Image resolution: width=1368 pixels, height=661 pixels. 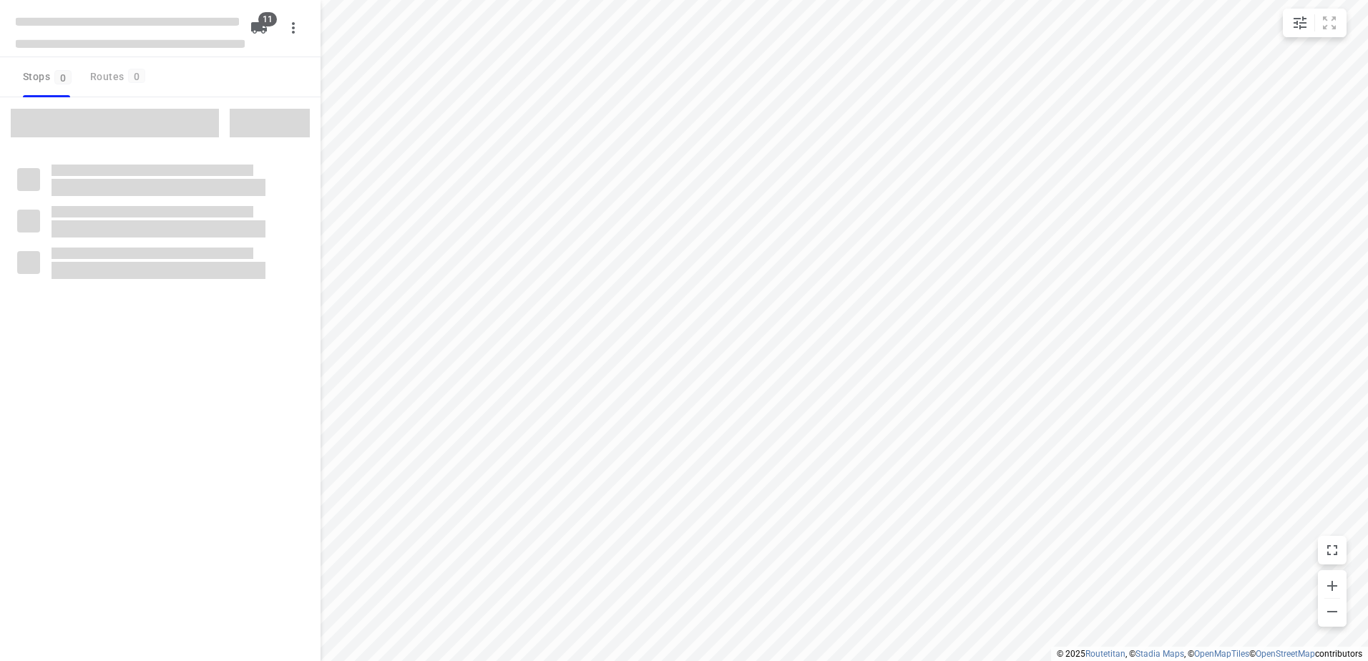 I want to click on li: © 2025 , © , © © contributors, so click(x=1209, y=654).